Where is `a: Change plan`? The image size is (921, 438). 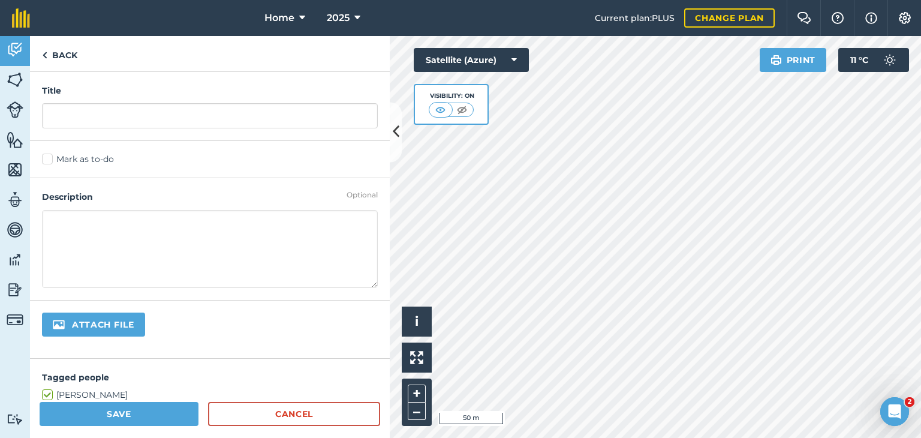 a: Change plan is located at coordinates (729, 18).